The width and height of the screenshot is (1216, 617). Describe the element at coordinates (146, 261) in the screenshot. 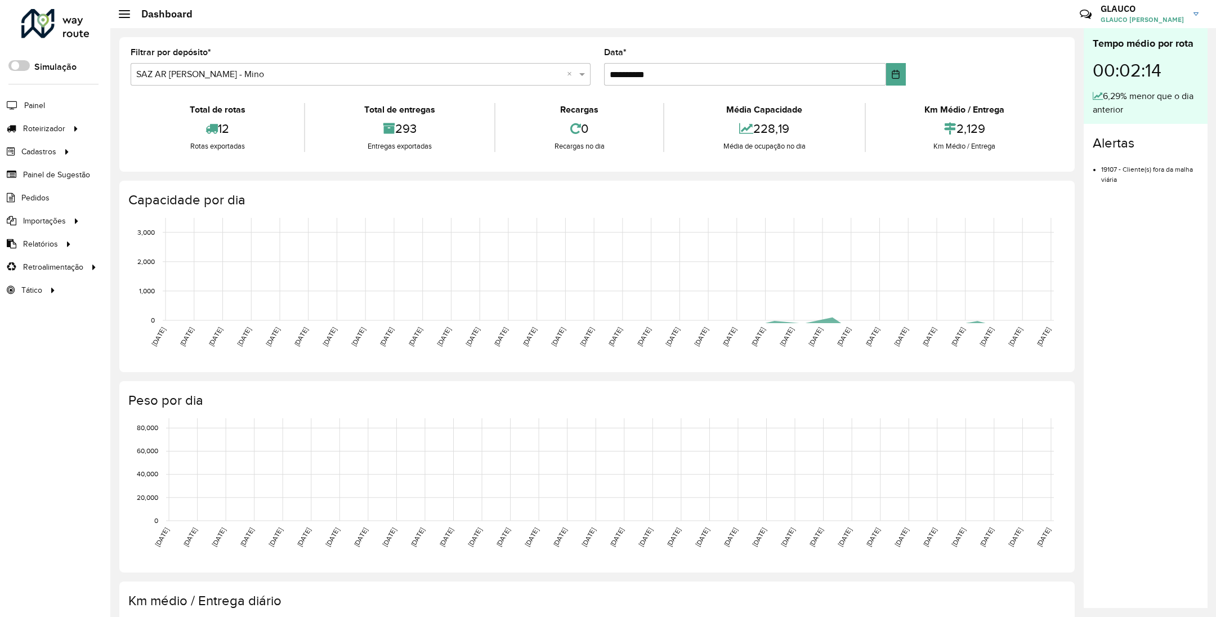

I see `text: 2,000` at that location.